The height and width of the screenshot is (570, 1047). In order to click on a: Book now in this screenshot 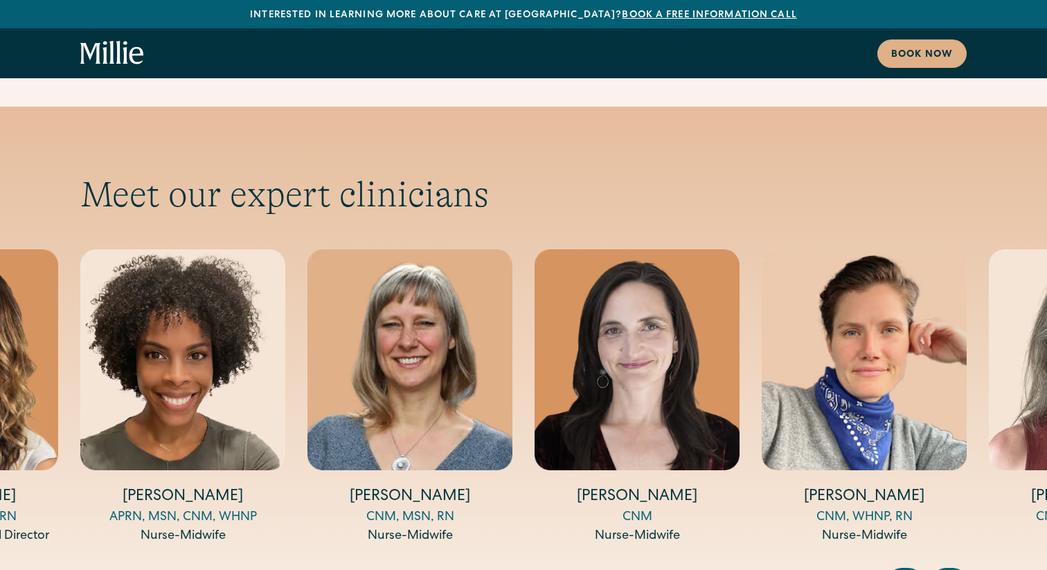, I will do `click(921, 53)`.